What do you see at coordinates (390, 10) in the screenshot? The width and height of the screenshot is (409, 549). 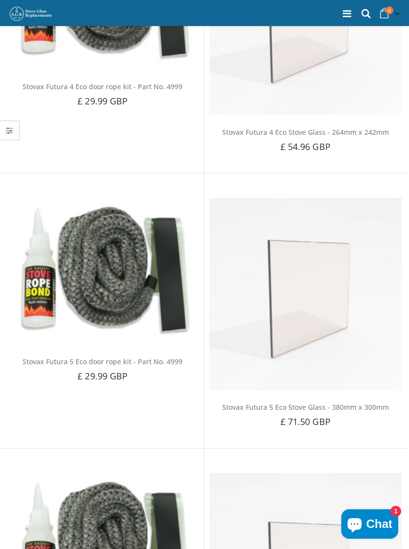 I see `span: 0` at bounding box center [390, 10].